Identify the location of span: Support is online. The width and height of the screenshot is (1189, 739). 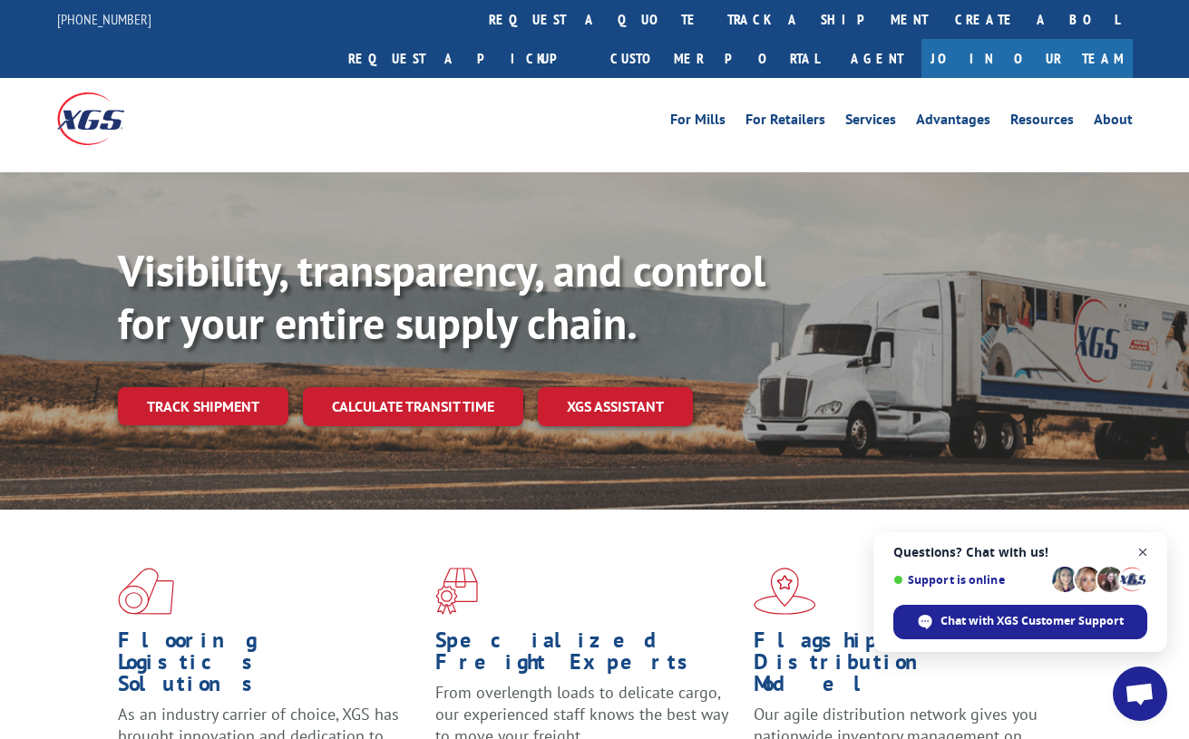
(969, 579).